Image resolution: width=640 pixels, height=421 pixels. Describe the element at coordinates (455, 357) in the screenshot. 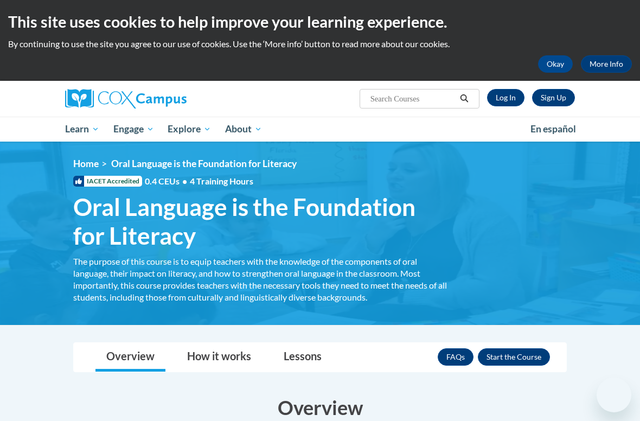

I see `a: FAQs` at that location.